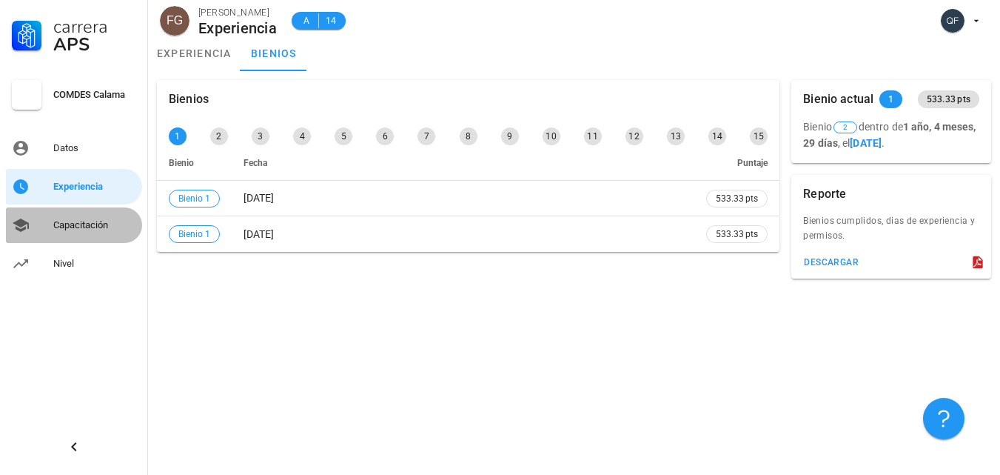 The height and width of the screenshot is (475, 1000). What do you see at coordinates (175, 21) in the screenshot?
I see `span: FG` at bounding box center [175, 21].